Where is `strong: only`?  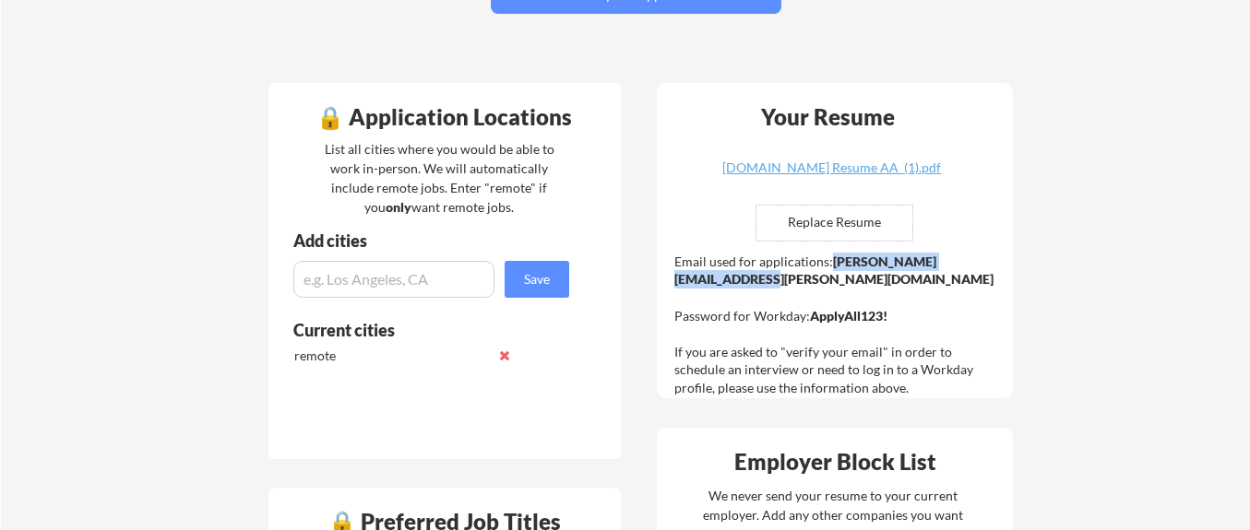 strong: only is located at coordinates (398, 207).